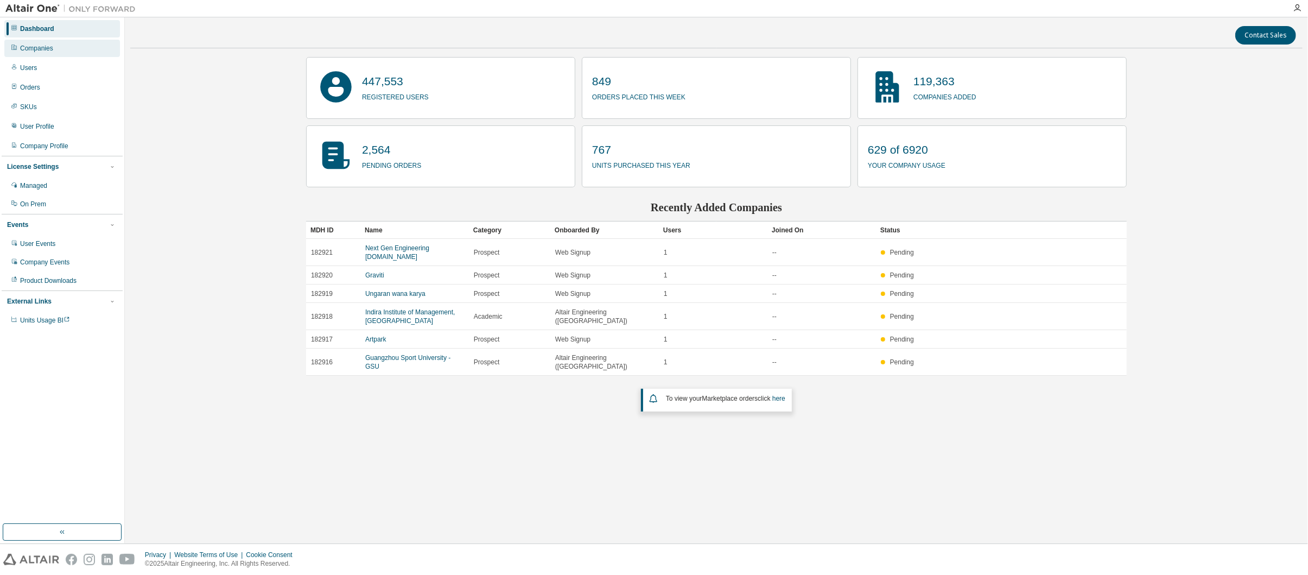 The image size is (1308, 575). What do you see at coordinates (641, 150) in the screenshot?
I see `p: 767` at bounding box center [641, 150].